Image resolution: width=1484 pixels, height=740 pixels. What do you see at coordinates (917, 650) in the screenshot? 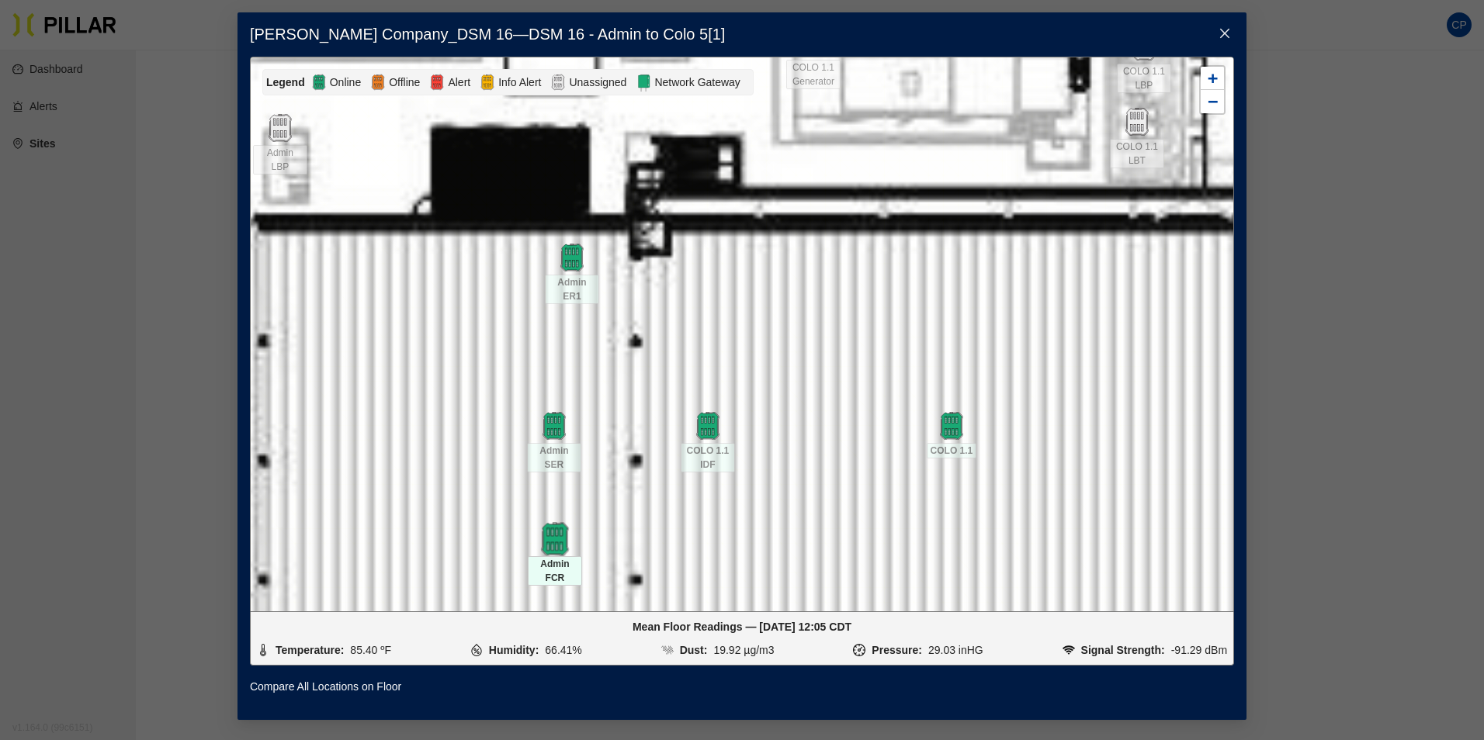
I see `li: 29.03 inHG` at bounding box center [917, 650].